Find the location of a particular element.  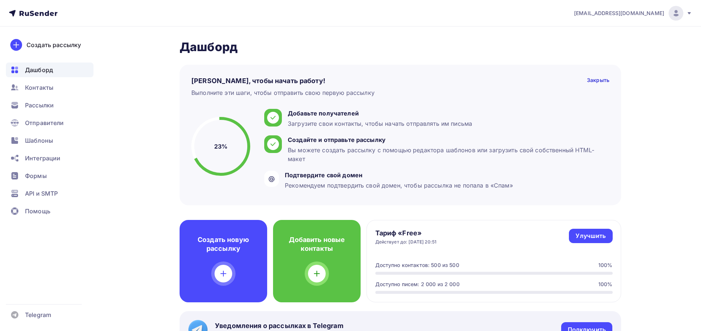

h2: Дашборд is located at coordinates (400, 47).